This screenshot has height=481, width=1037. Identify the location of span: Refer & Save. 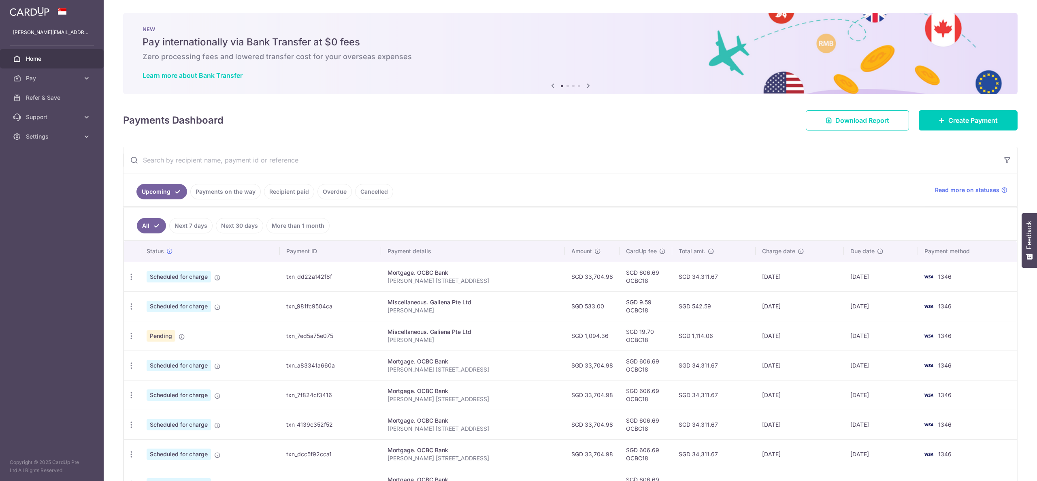
(53, 98).